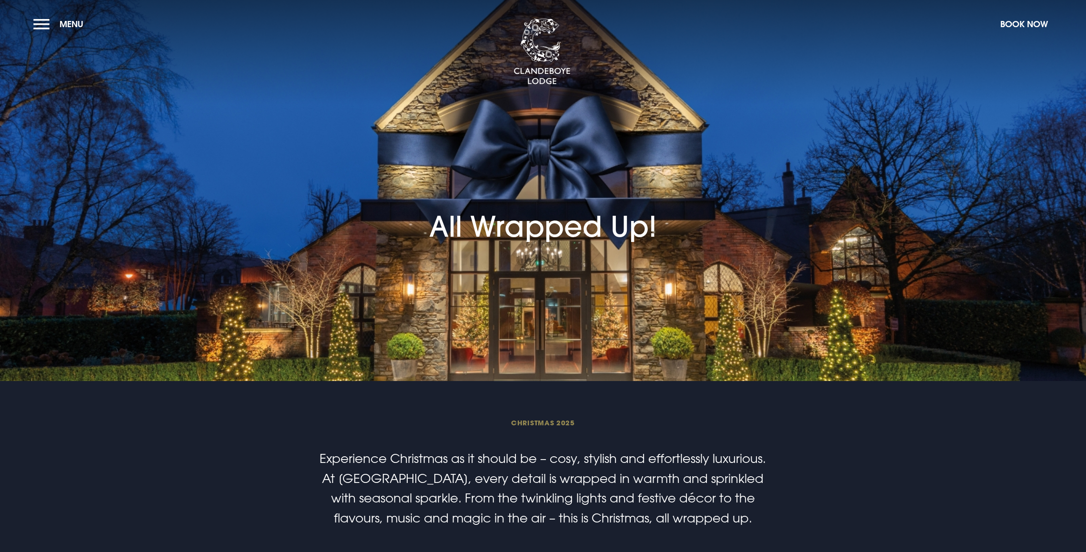  Describe the element at coordinates (542, 52) in the screenshot. I see `img: Clandeboye Lodge` at that location.